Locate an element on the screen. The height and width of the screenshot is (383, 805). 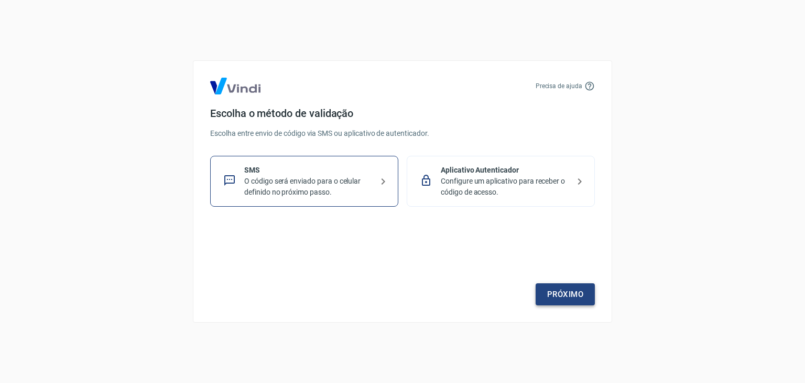
a: Próximo is located at coordinates (565, 294).